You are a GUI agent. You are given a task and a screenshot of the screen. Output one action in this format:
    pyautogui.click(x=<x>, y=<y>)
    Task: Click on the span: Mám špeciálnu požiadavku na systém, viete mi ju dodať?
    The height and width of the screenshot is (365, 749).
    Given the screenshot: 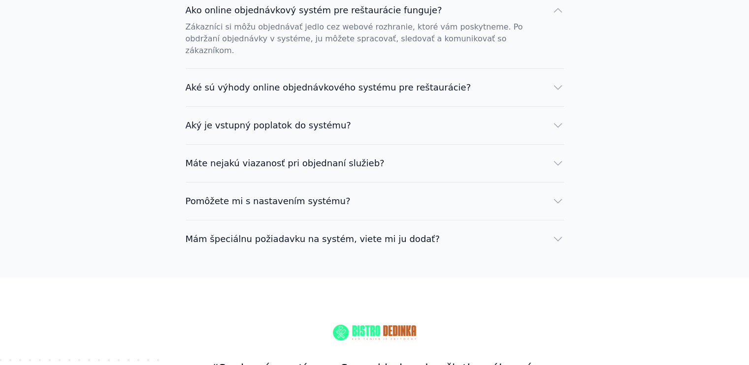 What is the action you would take?
    pyautogui.click(x=313, y=239)
    